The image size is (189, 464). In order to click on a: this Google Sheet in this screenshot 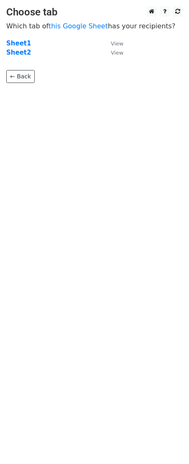, I will do `click(78, 26)`.